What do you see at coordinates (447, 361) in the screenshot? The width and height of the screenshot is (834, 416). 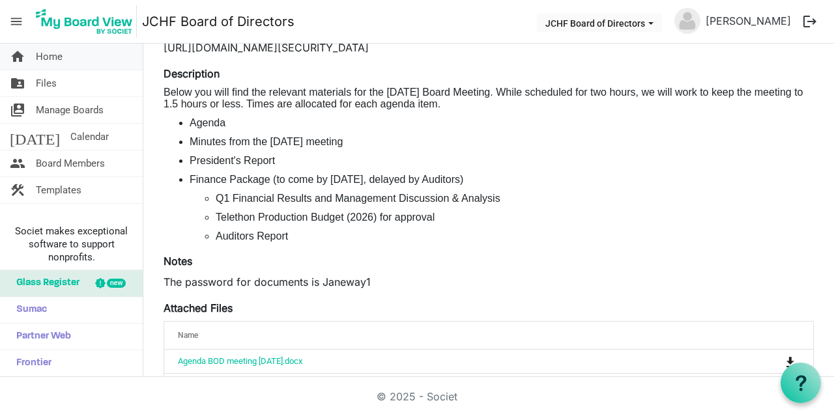 I see `td: Agenda BOD meeting August 25, 2025.docx is template cell column header Name` at bounding box center [447, 361].